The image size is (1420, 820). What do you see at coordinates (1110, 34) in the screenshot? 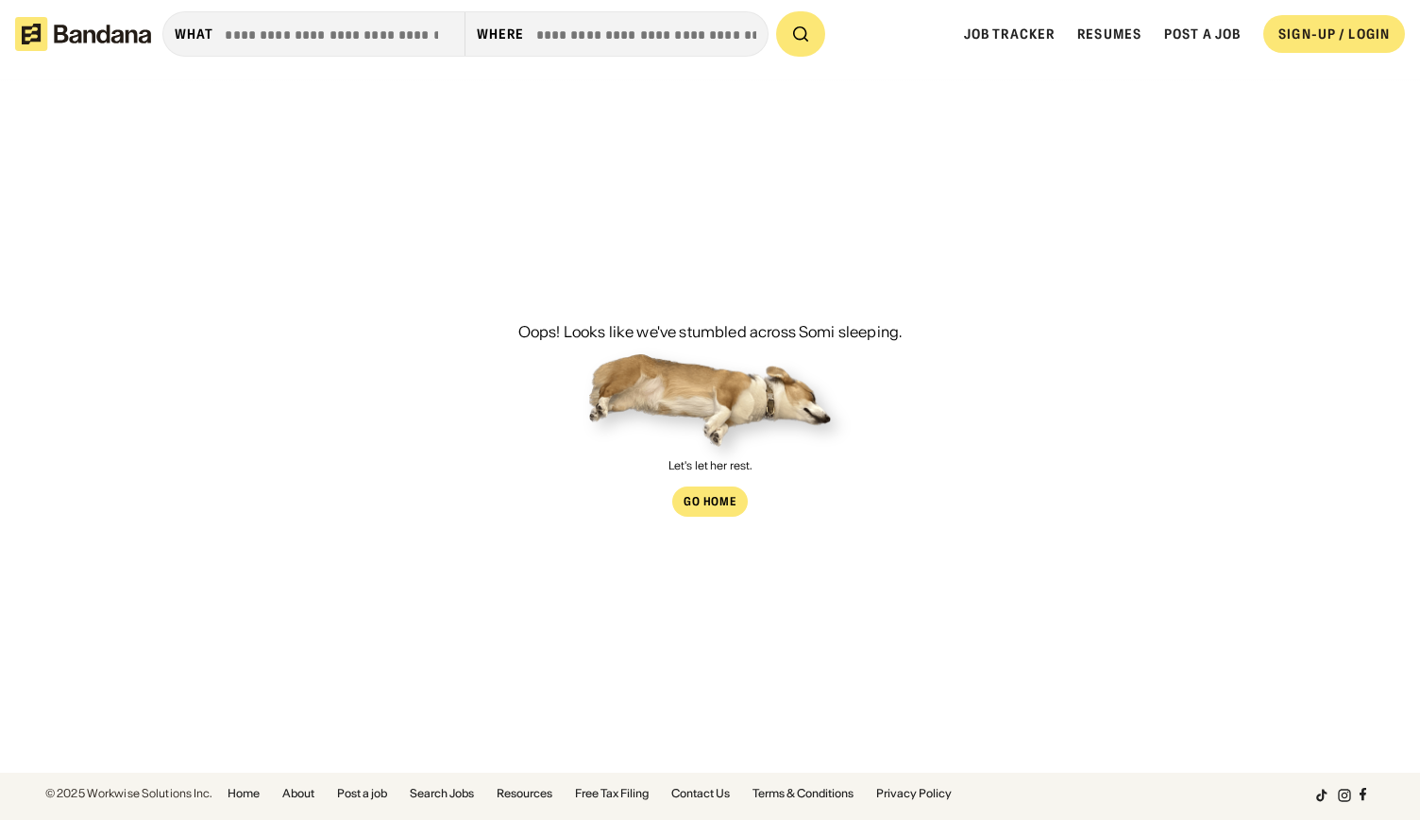
I see `span: Resumes` at bounding box center [1110, 34].